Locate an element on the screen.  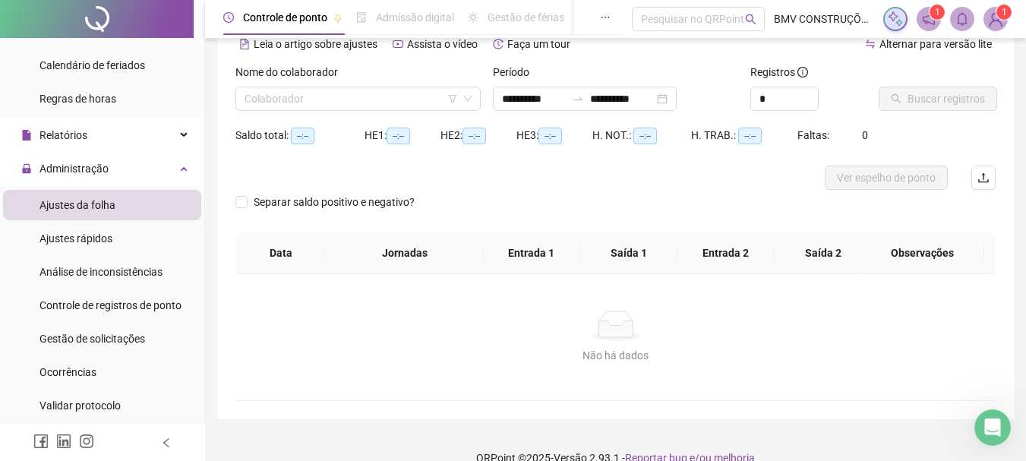
span: filter is located at coordinates (453, 99).